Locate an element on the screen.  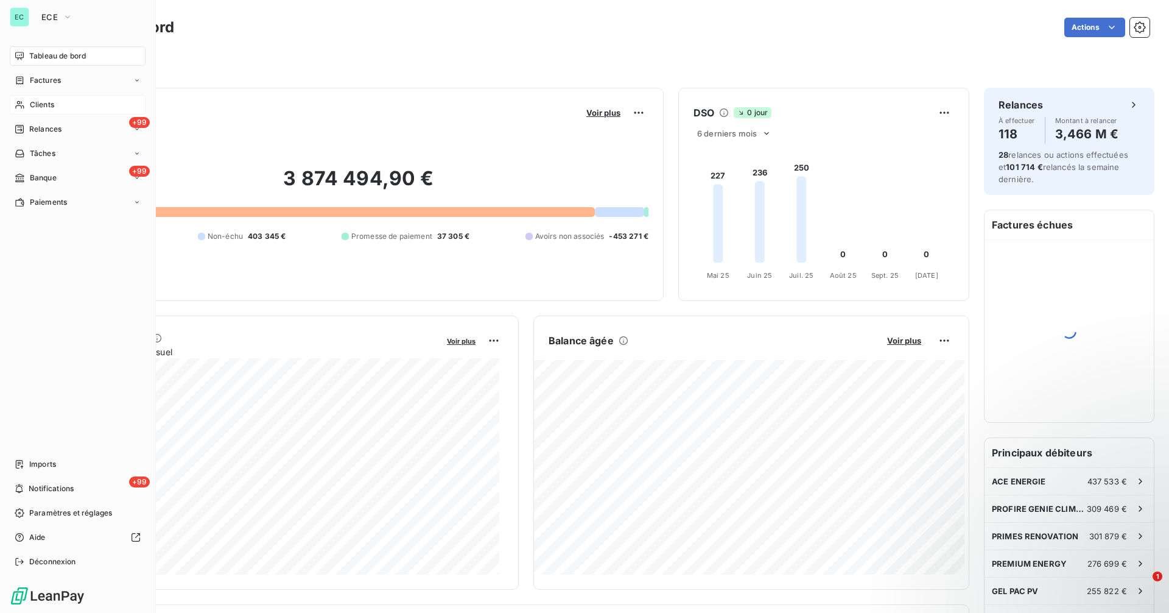
span: 403 345 € is located at coordinates (267, 236).